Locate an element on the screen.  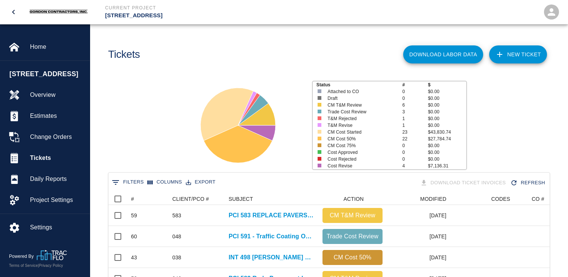
p: Cost Revise is located at coordinates (361, 166).